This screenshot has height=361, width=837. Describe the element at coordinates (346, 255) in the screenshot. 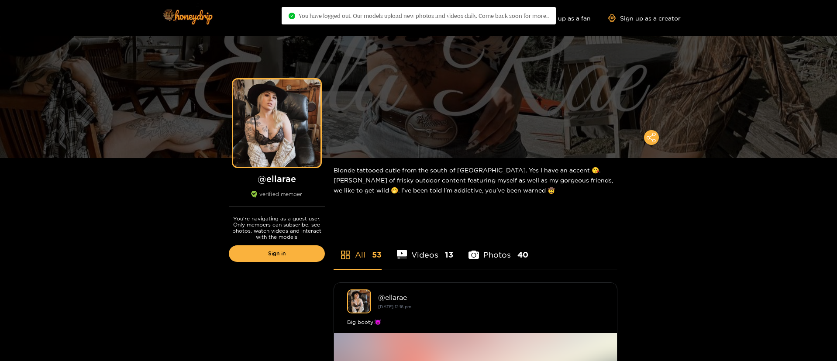

I see `span: appstore` at that location.